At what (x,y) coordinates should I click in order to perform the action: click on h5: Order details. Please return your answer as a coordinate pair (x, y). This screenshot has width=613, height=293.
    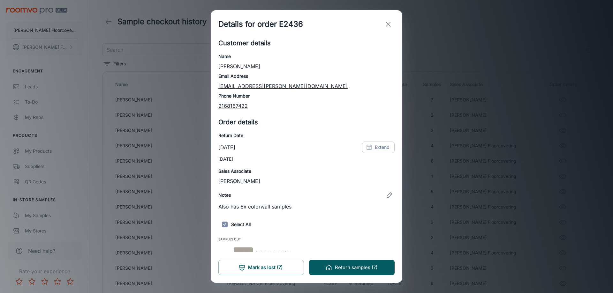
    Looking at the image, I should click on (307, 122).